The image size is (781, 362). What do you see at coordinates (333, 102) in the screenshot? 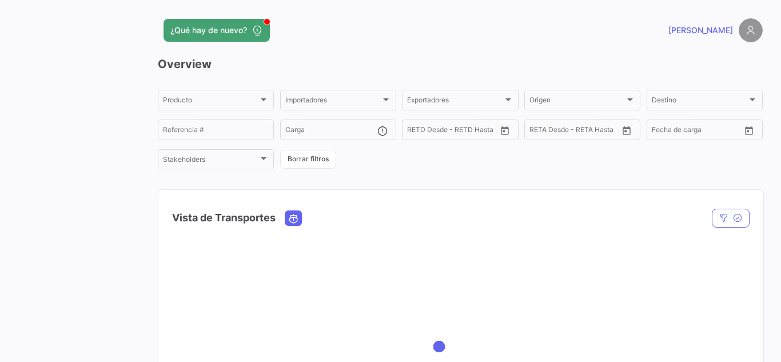
I see `span: Importadores` at bounding box center [333, 102].